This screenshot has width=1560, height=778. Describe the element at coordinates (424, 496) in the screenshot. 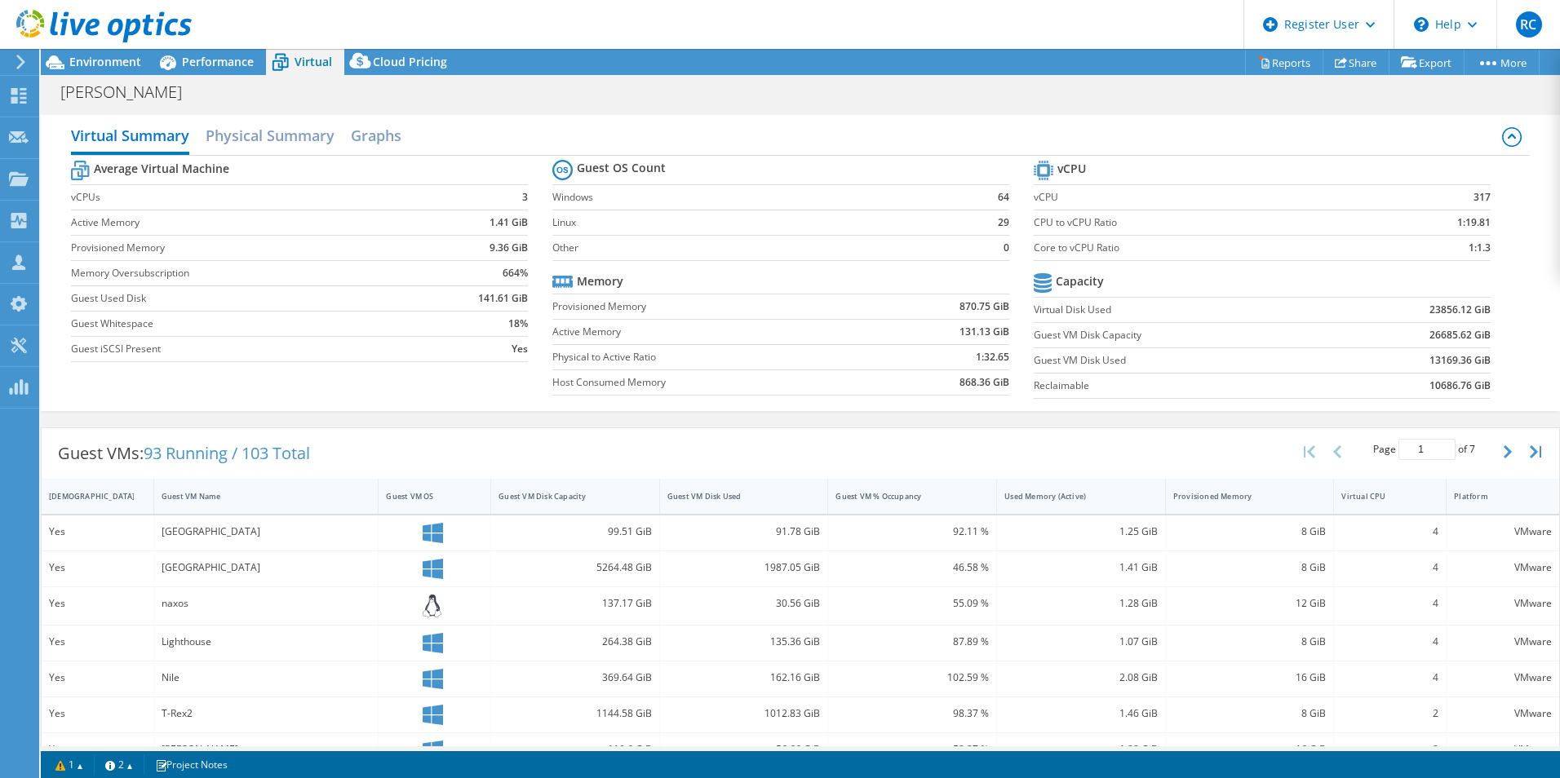

I see `div: Guest VM OS` at that location.